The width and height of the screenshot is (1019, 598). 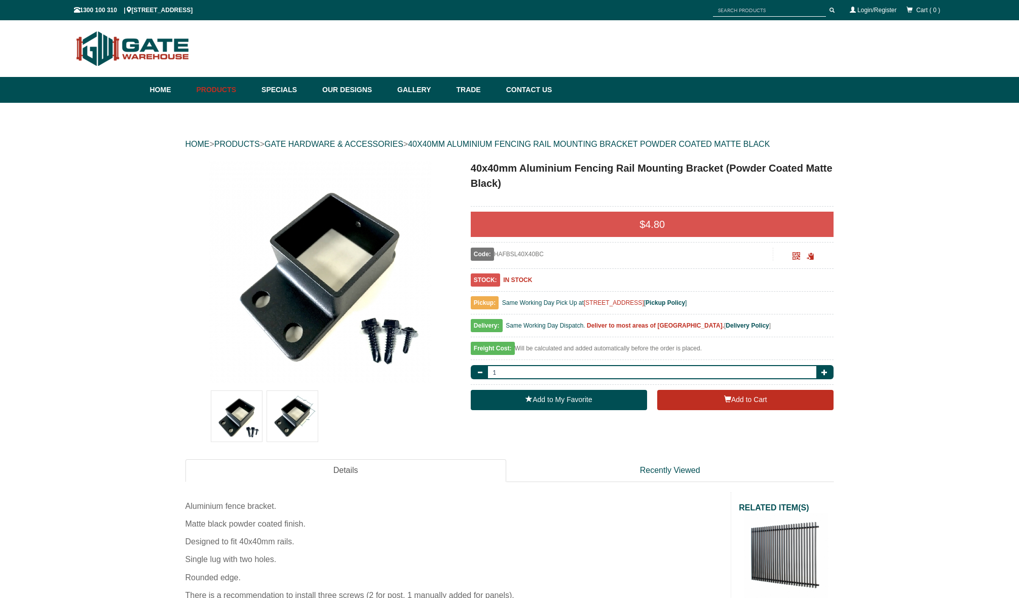 I want to click on h1: 40x40mm Aluminium Fencing Rail Mounting Bracket (Powder Coated Matte Black), so click(x=652, y=176).